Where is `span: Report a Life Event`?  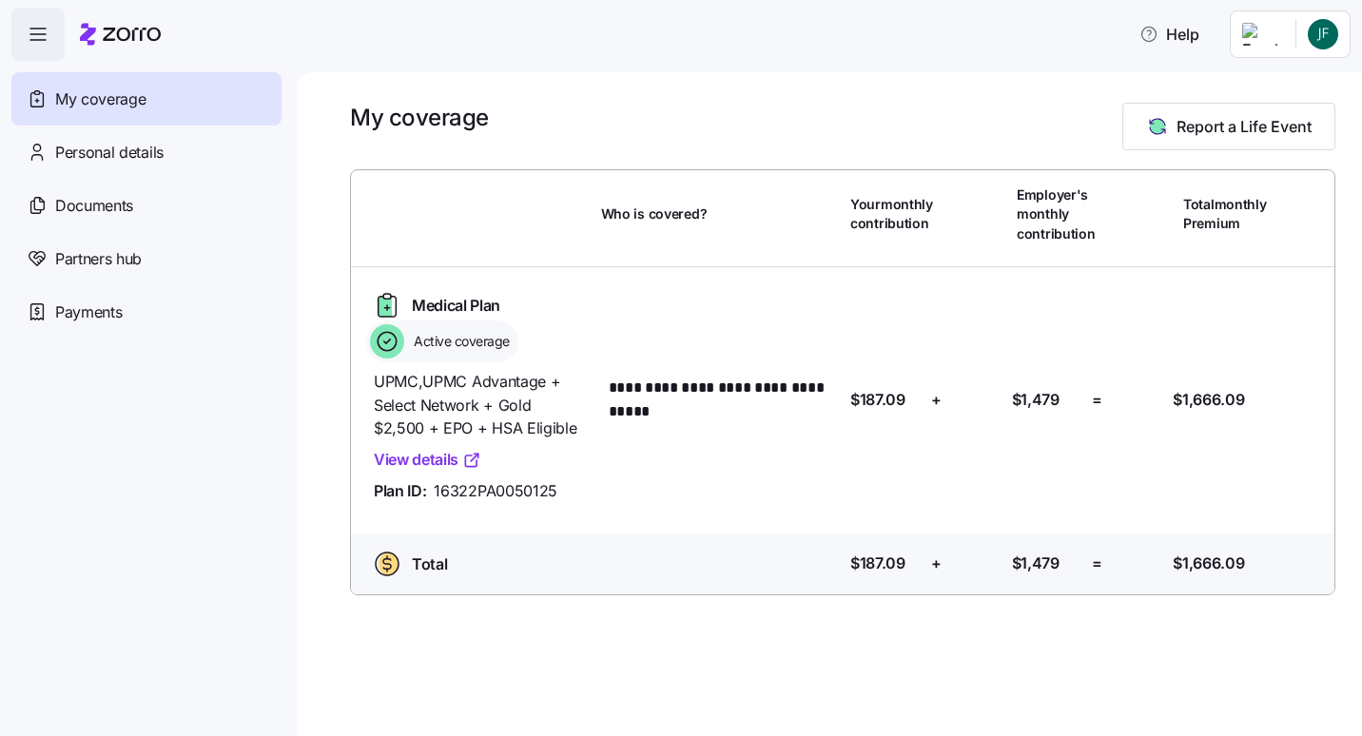
span: Report a Life Event is located at coordinates (1244, 127).